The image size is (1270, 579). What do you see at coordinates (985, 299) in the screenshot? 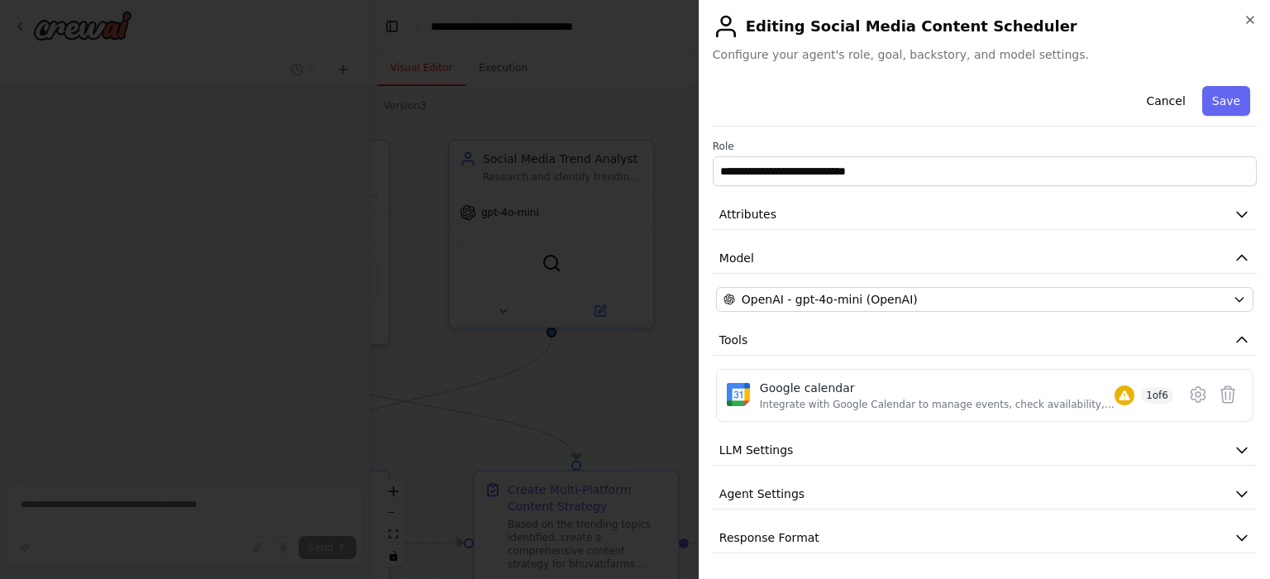
I see `button: OpenAI - gpt-4o-mini (OpenAI)` at bounding box center [985, 299].